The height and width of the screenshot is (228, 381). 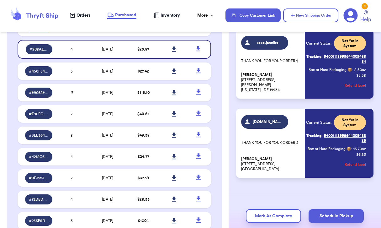 I want to click on span: Purchased, so click(x=126, y=15).